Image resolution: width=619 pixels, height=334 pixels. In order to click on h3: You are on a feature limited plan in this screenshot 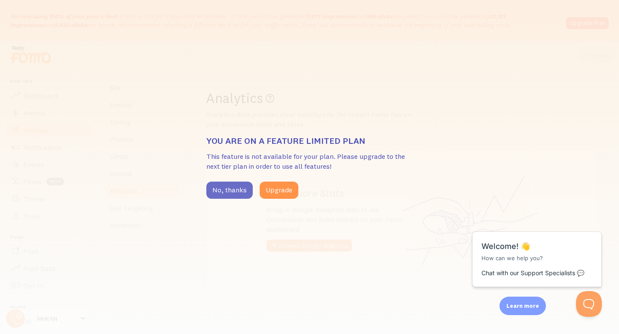, I will do `click(310, 141)`.